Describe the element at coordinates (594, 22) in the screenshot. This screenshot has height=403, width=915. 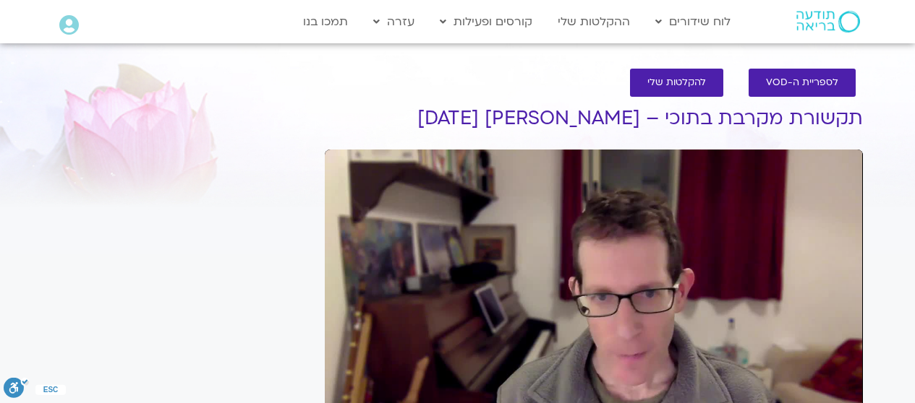
I see `a: ההקלטות שלי` at that location.